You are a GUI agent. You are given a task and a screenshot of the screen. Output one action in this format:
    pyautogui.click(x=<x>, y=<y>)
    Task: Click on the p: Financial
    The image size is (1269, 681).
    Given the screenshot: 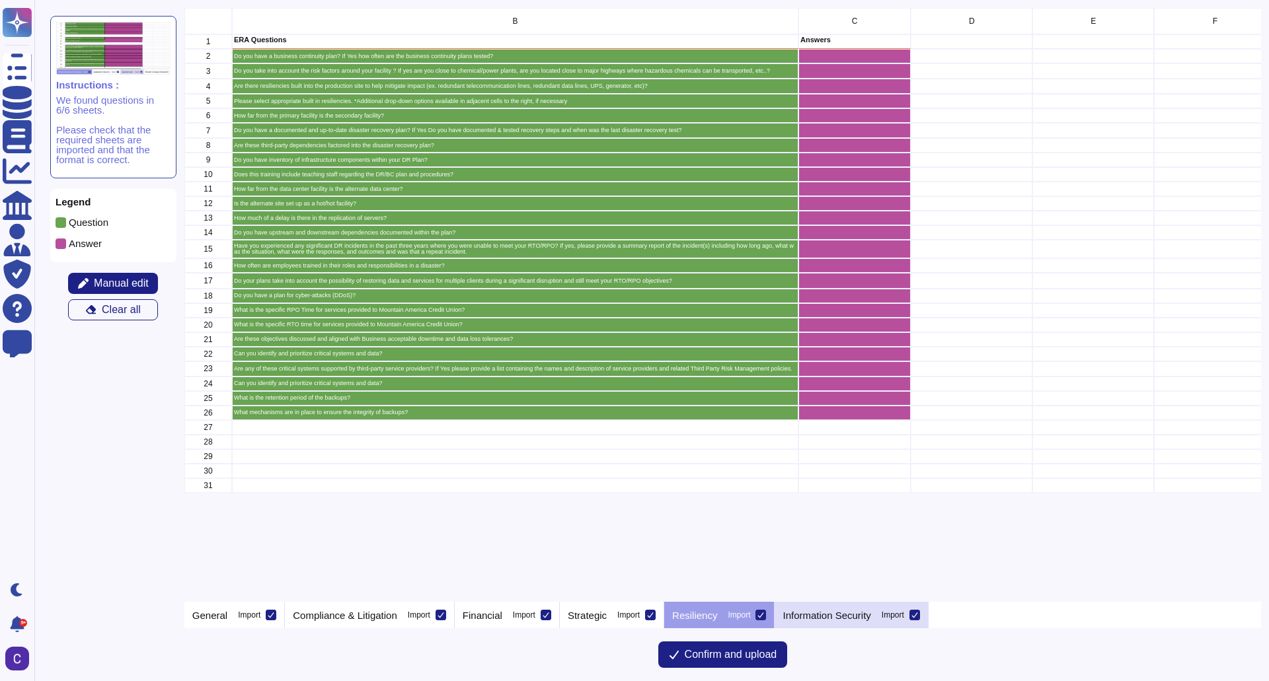 What is the action you would take?
    pyautogui.click(x=482, y=615)
    